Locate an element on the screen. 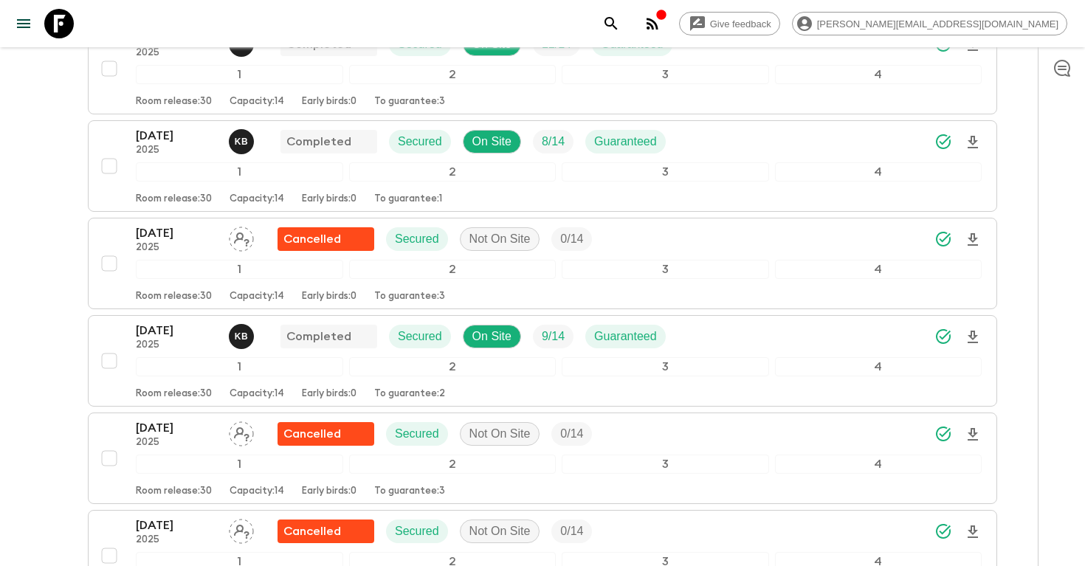 Image resolution: width=1085 pixels, height=566 pixels. p: To guarantee: 1 is located at coordinates (408, 199).